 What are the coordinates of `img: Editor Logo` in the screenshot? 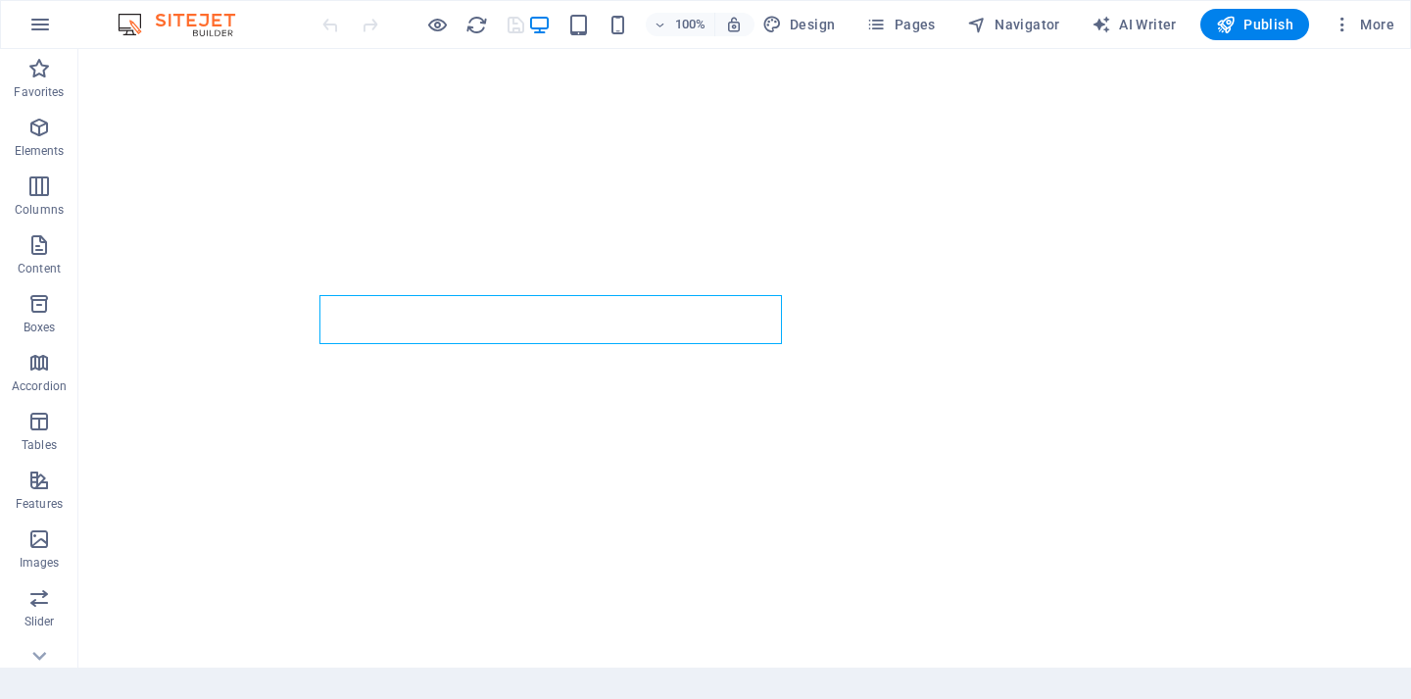 It's located at (186, 24).